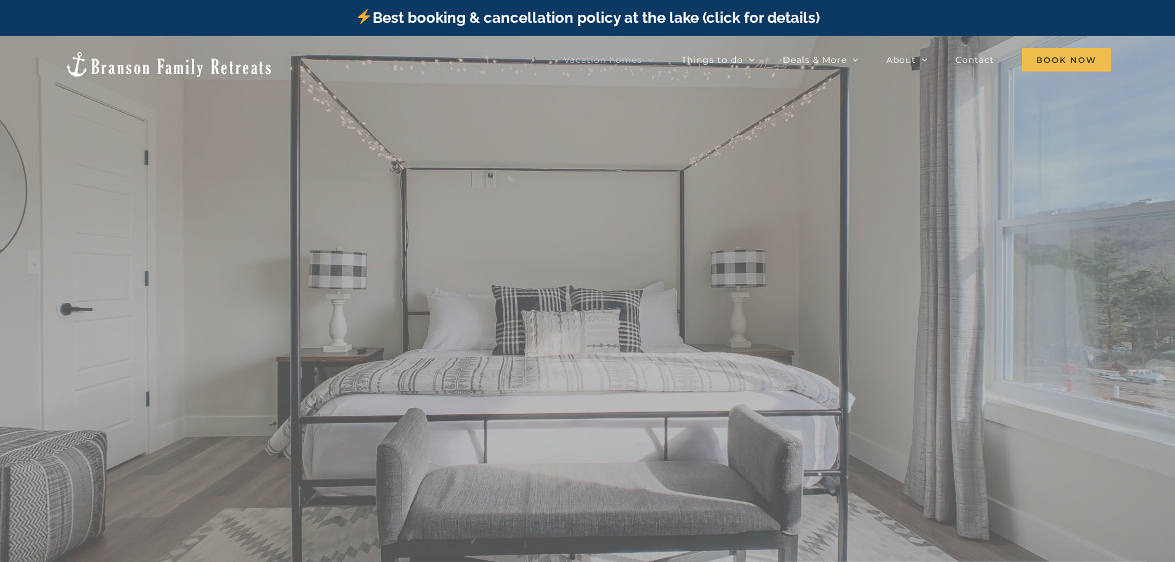 The width and height of the screenshot is (1175, 562). Describe the element at coordinates (975, 60) in the screenshot. I see `span: Contact` at that location.